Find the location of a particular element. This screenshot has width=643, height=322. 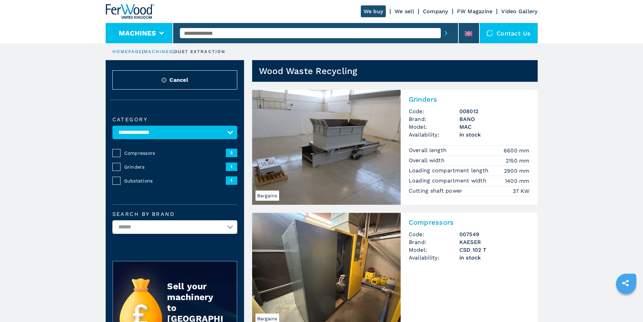

a: sharethis is located at coordinates (625, 283).